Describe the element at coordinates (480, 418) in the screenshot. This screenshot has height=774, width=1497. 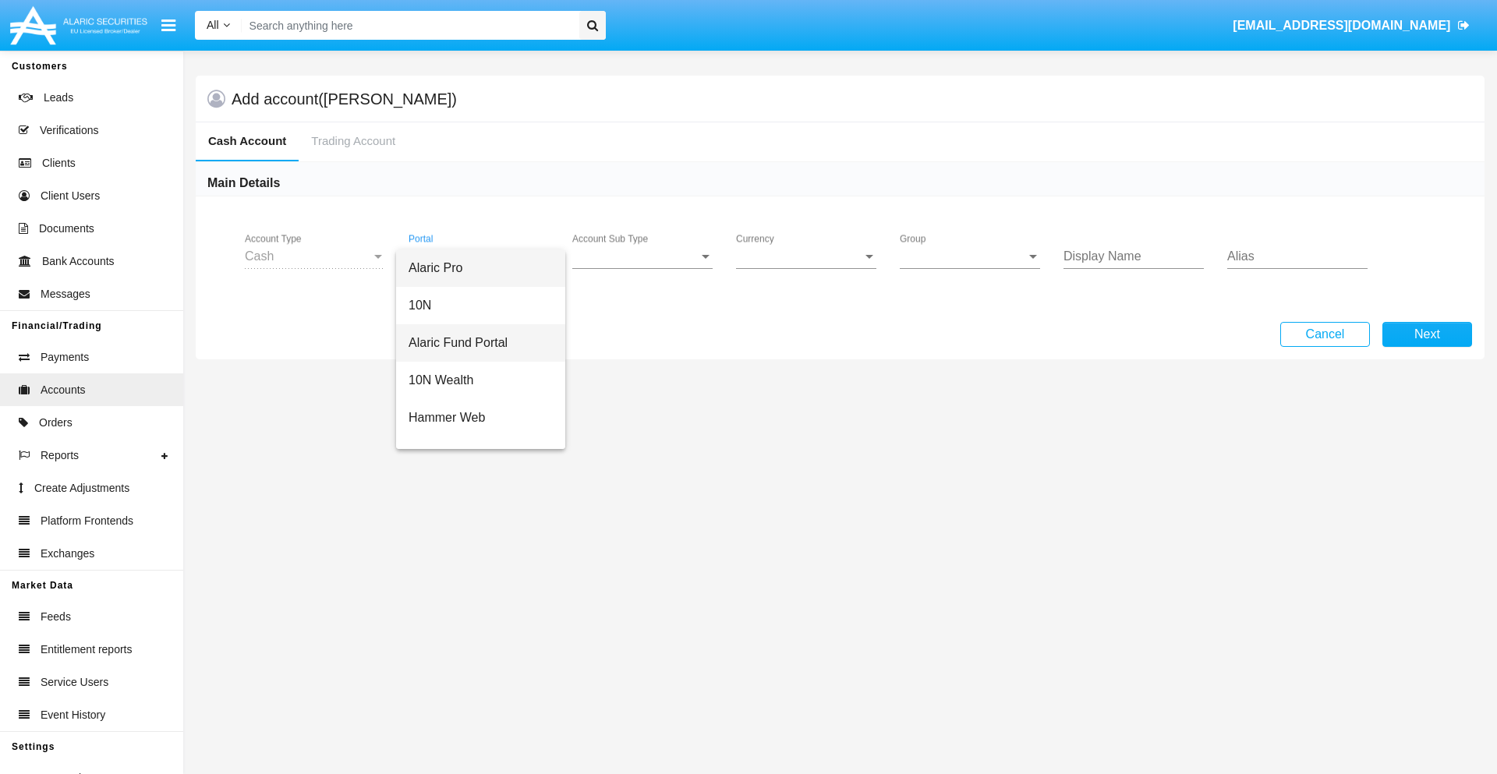
I see `span: Hammer Web` at that location.